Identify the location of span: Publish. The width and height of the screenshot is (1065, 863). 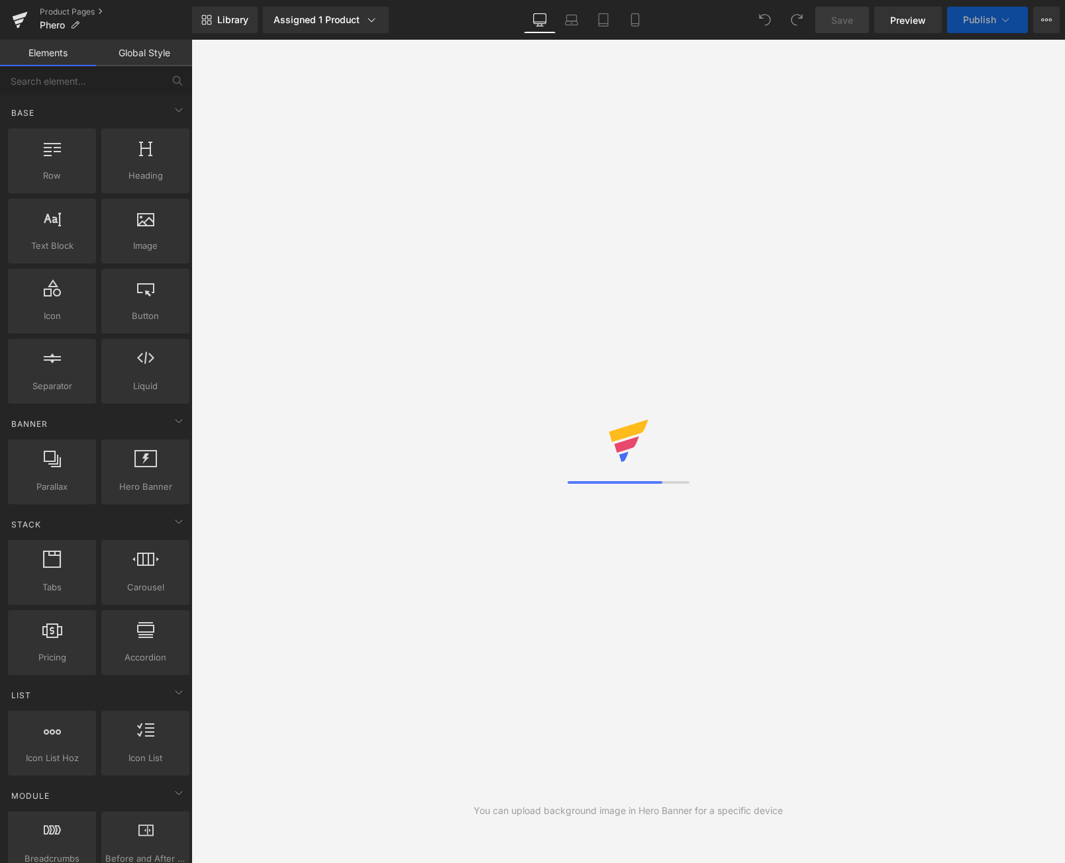
(979, 20).